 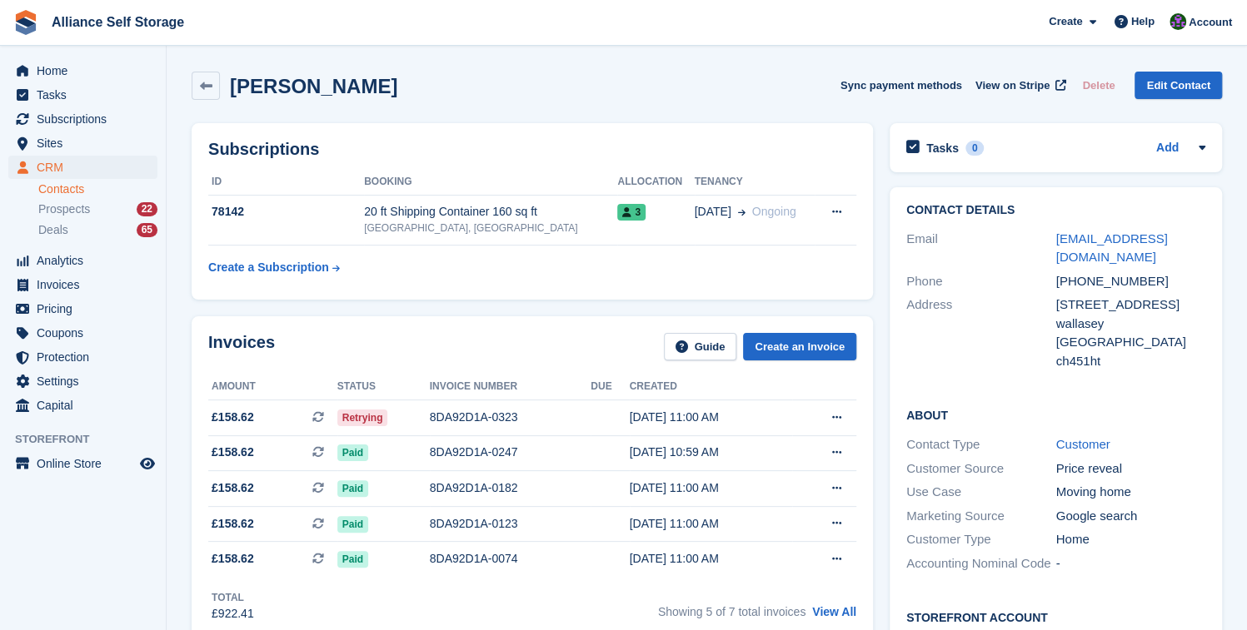 What do you see at coordinates (1055, 617) in the screenshot?
I see `h2: Storefront Account` at bounding box center [1055, 617].